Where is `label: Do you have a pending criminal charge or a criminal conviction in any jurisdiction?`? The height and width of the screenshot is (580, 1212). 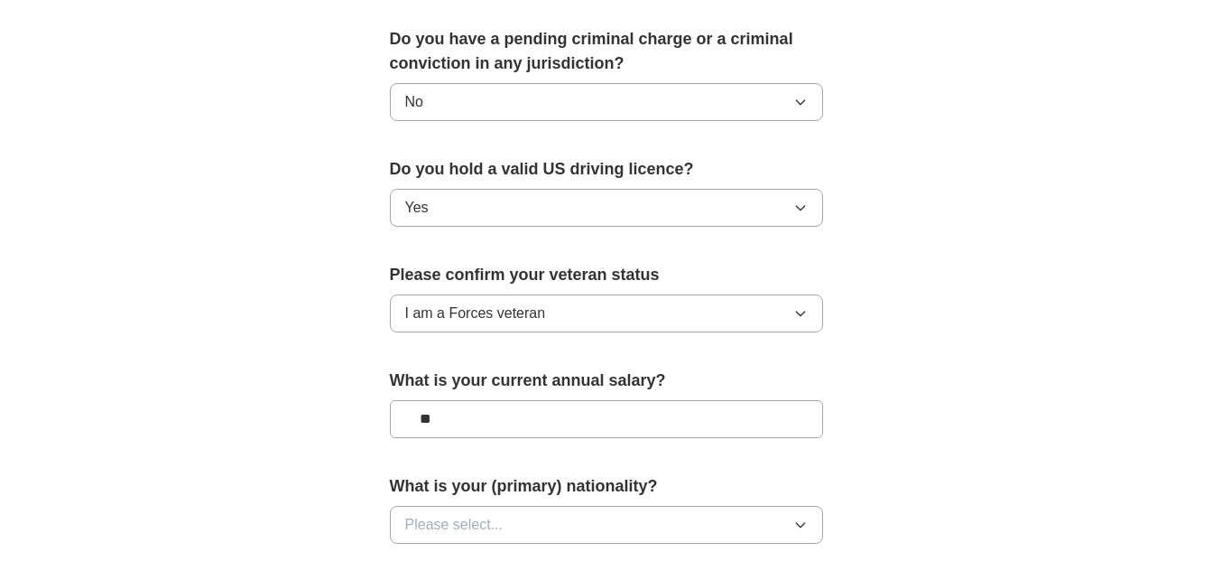 label: Do you have a pending criminal charge or a criminal conviction in any jurisdiction? is located at coordinates (607, 51).